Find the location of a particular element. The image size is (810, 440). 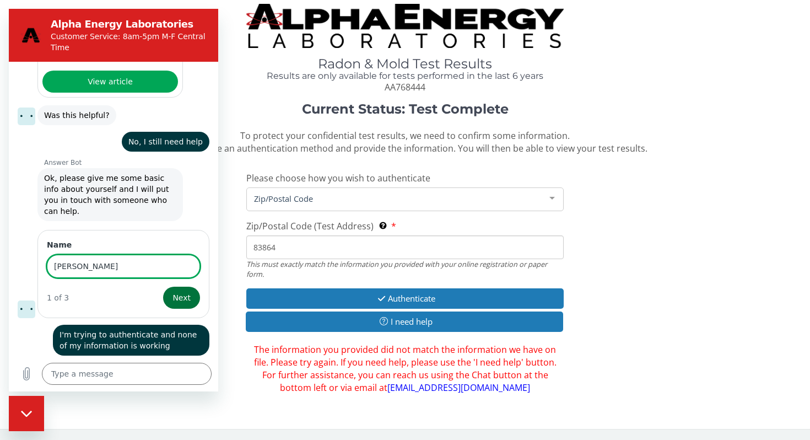

p: Customer Service: 8am-5pm M-F Central Time is located at coordinates (120, 33).